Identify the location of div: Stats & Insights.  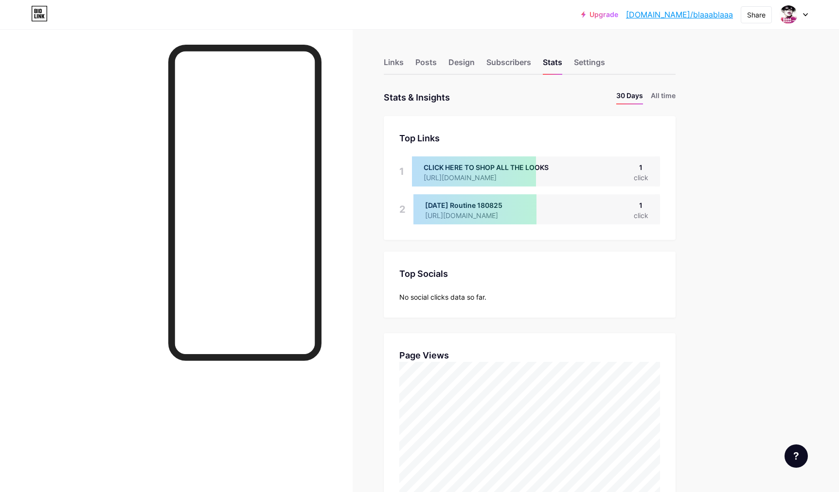
(417, 97).